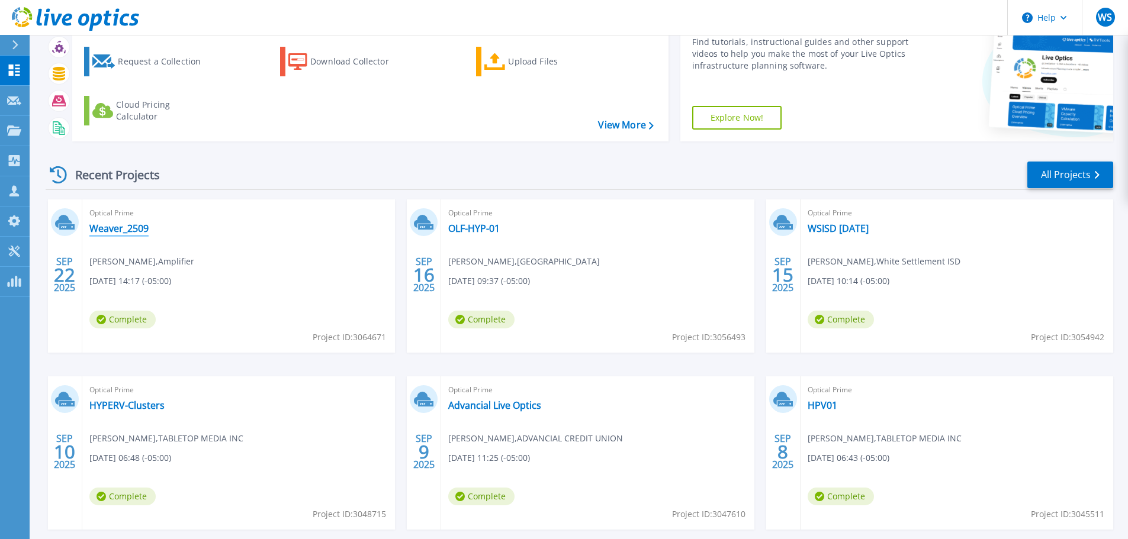 This screenshot has width=1128, height=539. What do you see at coordinates (150, 111) in the screenshot?
I see `a: Cloud Pricing Calculator` at bounding box center [150, 111].